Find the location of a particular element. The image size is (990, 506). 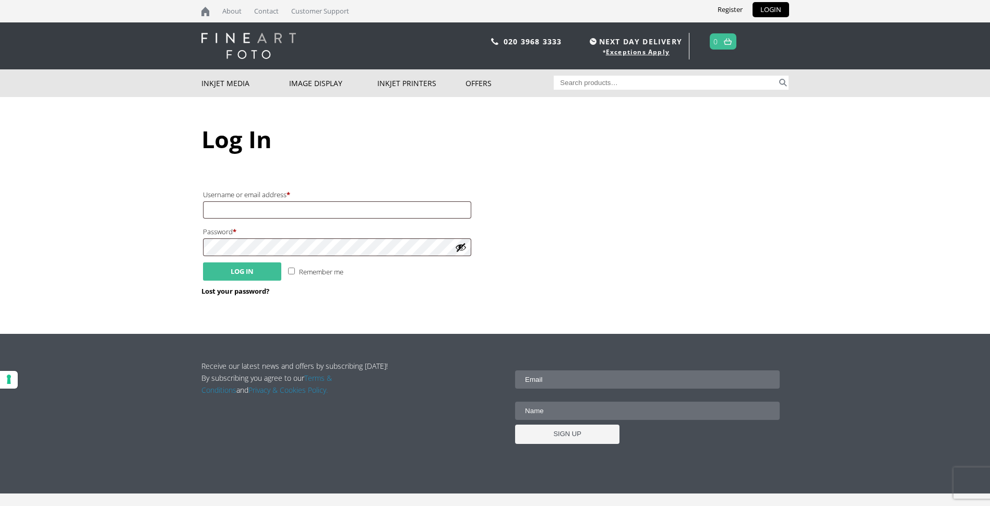

input: Email is located at coordinates (647, 379).